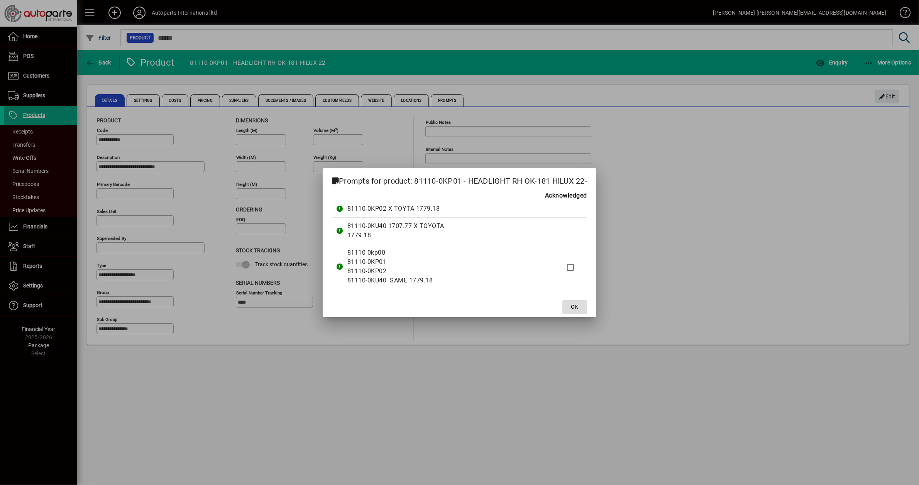 The image size is (919, 485). What do you see at coordinates (574, 307) in the screenshot?
I see `button: OK` at bounding box center [574, 307].